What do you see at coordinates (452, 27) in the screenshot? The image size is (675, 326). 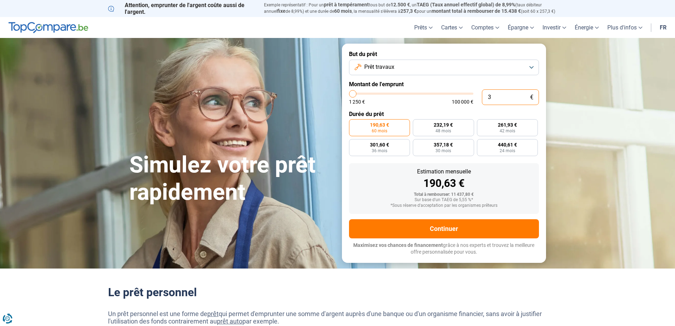 I see `a: Cartes` at bounding box center [452, 27].